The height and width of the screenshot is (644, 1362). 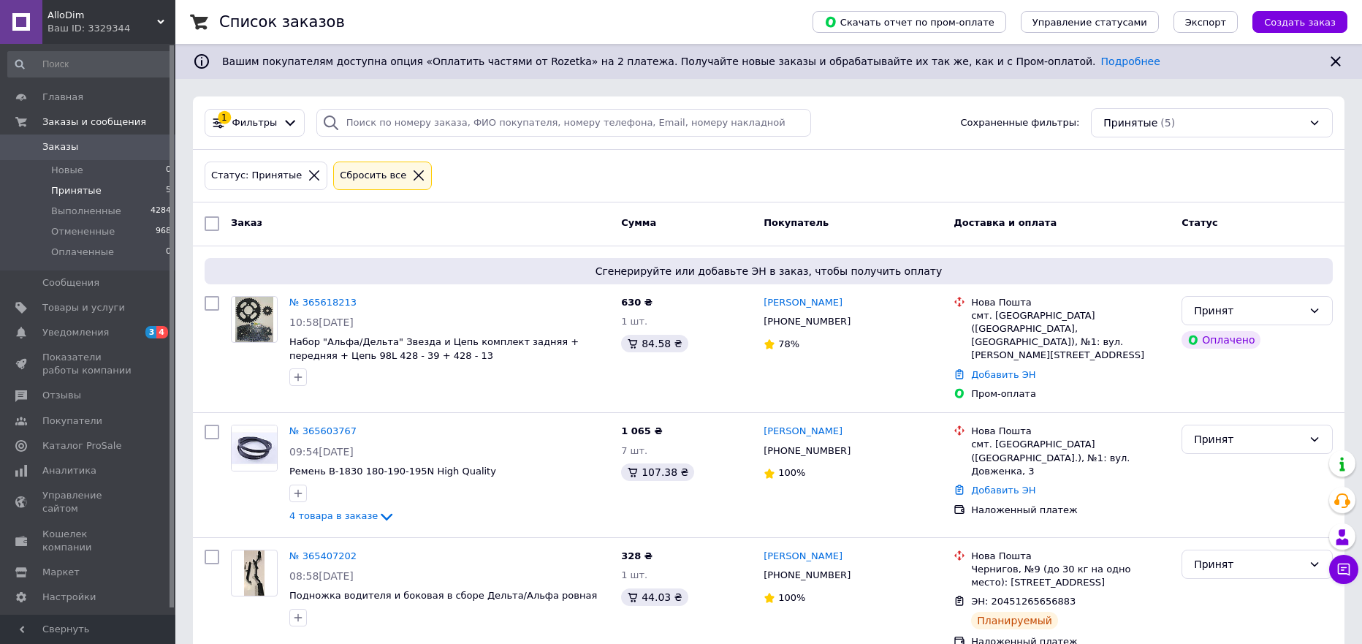 What do you see at coordinates (94, 122) in the screenshot?
I see `span: Заказы и сообщения` at bounding box center [94, 122].